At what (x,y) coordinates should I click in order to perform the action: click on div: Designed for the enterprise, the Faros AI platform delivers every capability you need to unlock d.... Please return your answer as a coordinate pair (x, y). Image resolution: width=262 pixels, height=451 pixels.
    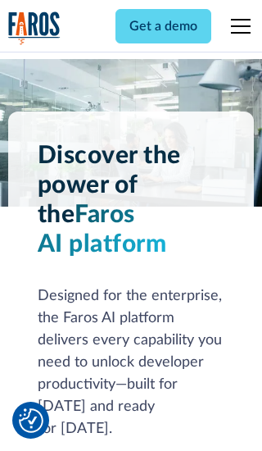
    Looking at the image, I should click on (131, 362).